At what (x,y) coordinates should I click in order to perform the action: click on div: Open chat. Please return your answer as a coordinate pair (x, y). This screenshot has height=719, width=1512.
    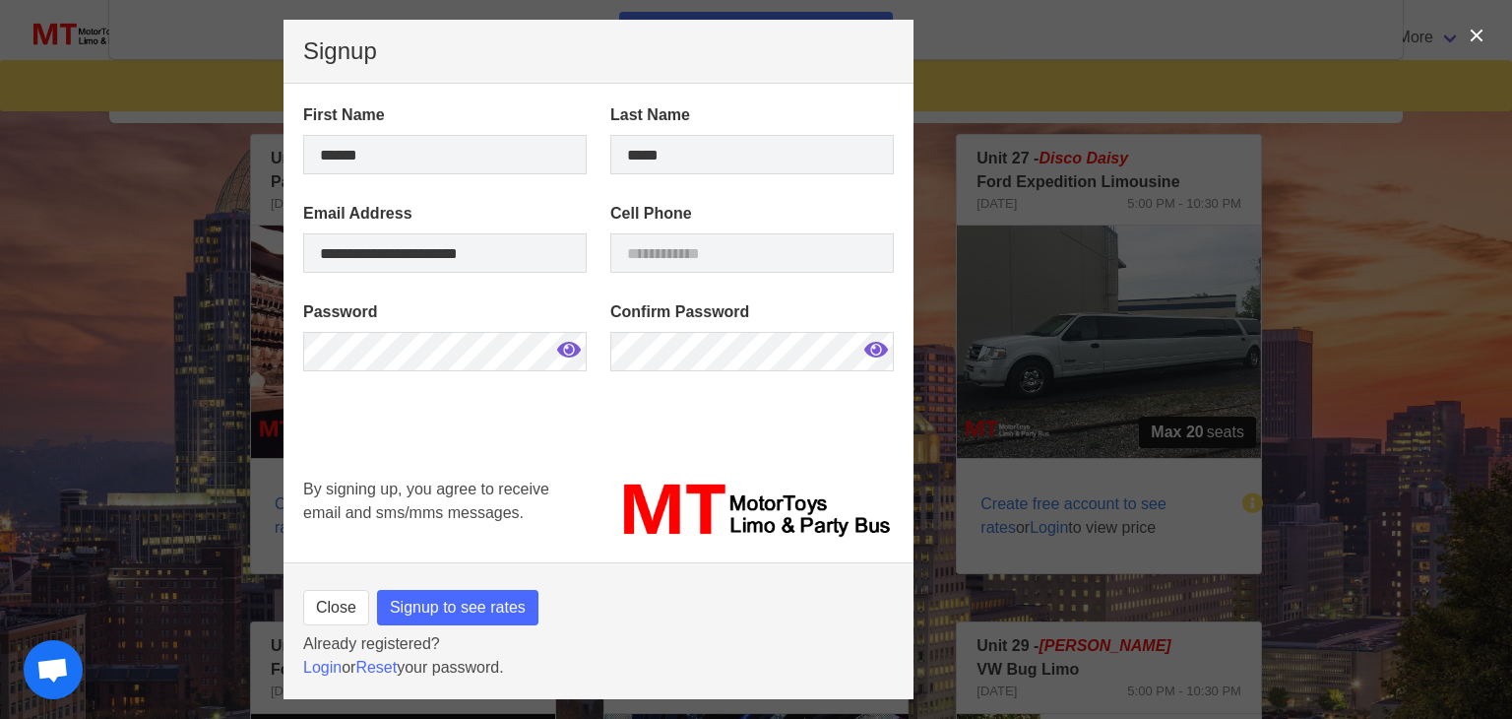
    Looking at the image, I should click on (53, 669).